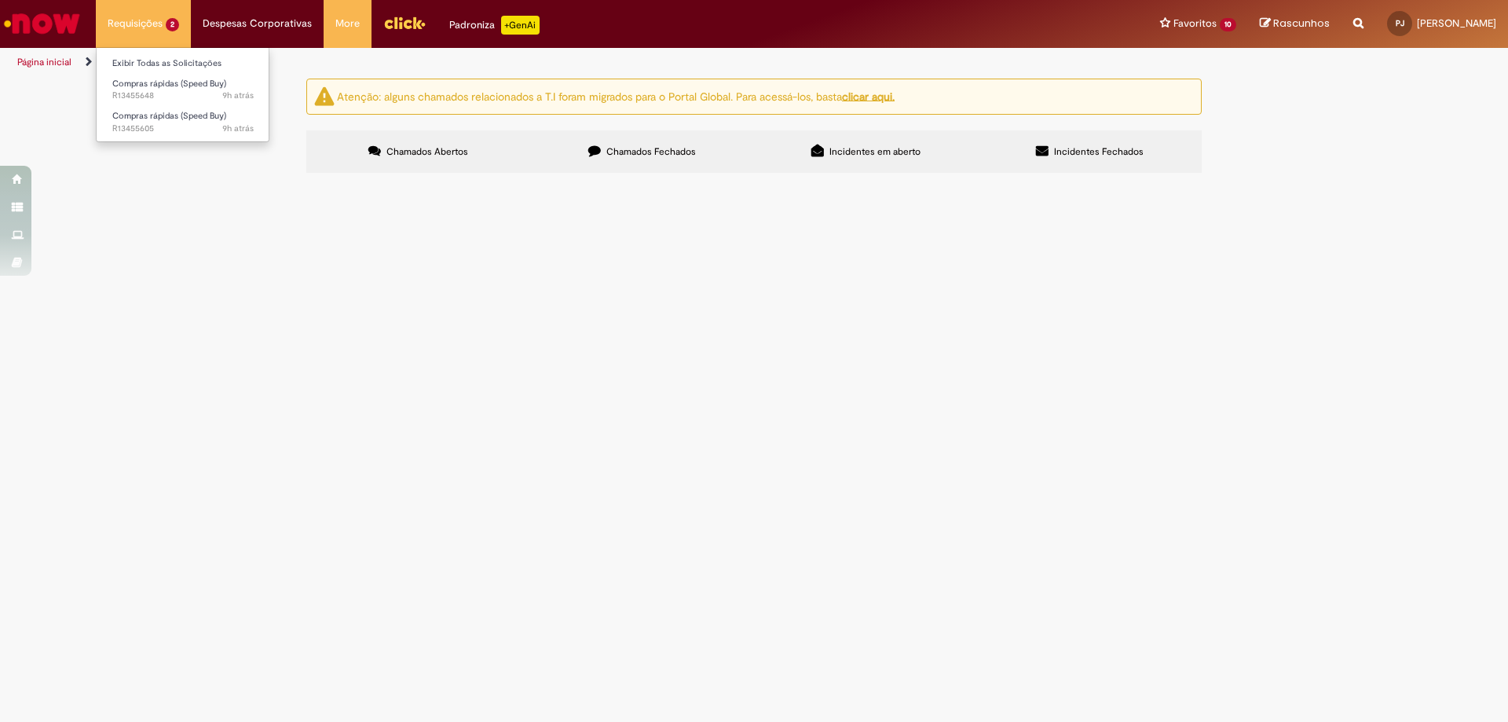 This screenshot has width=1508, height=722. What do you see at coordinates (868, 96) in the screenshot?
I see `u: clicar aqui.` at bounding box center [868, 96].